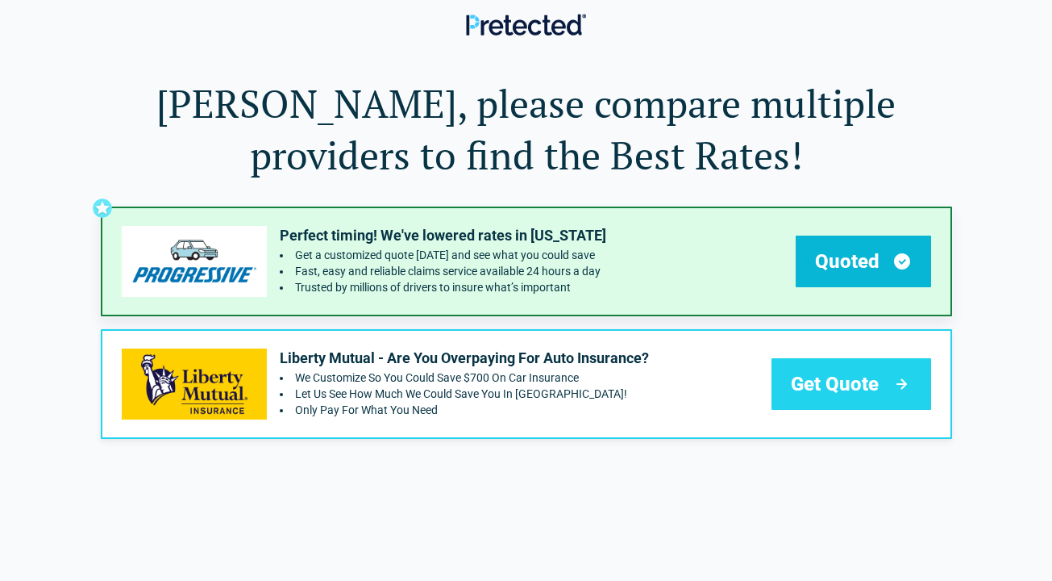 The height and width of the screenshot is (581, 1052). I want to click on li: Let Us See How Much We Could Save You In Durham!, so click(464, 393).